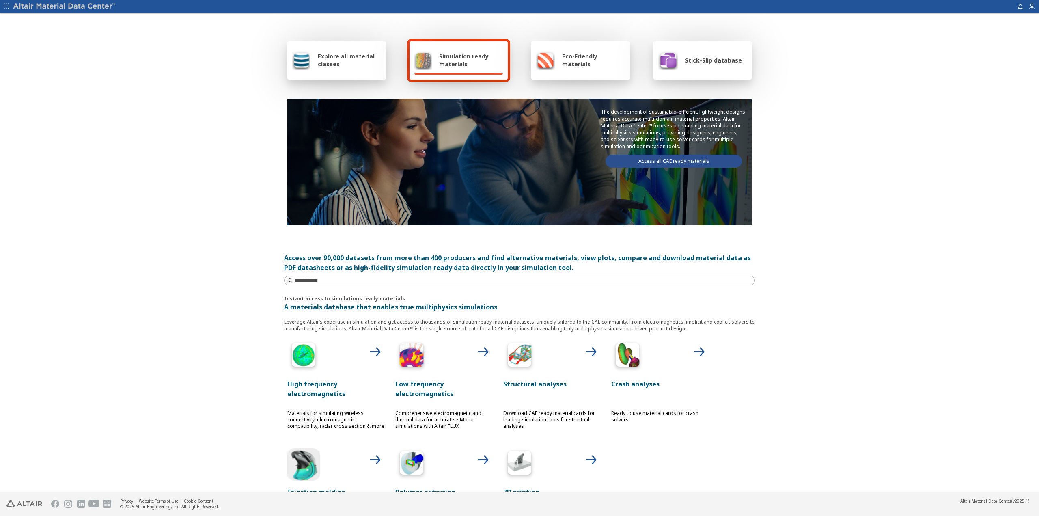  What do you see at coordinates (994, 501) in the screenshot?
I see `div: (v2025.1)` at bounding box center [994, 501].